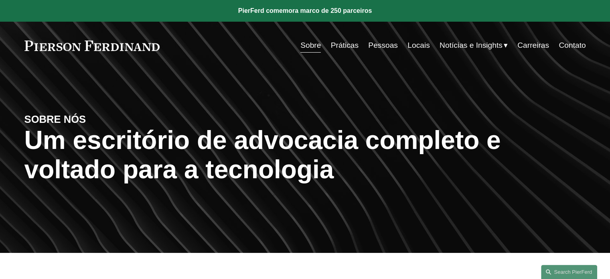  Describe the element at coordinates (471, 45) in the screenshot. I see `font: Notícias e Insights` at that location.